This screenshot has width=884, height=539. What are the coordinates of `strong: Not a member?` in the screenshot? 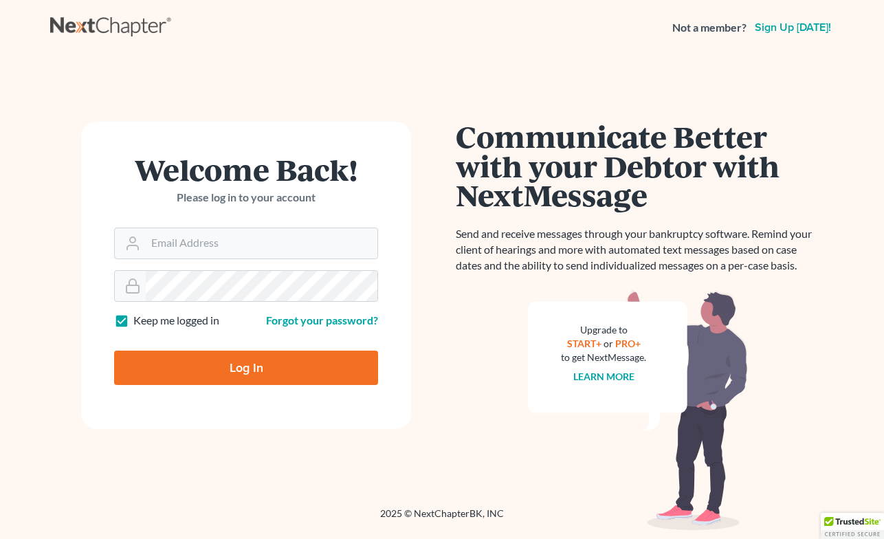 It's located at (709, 27).